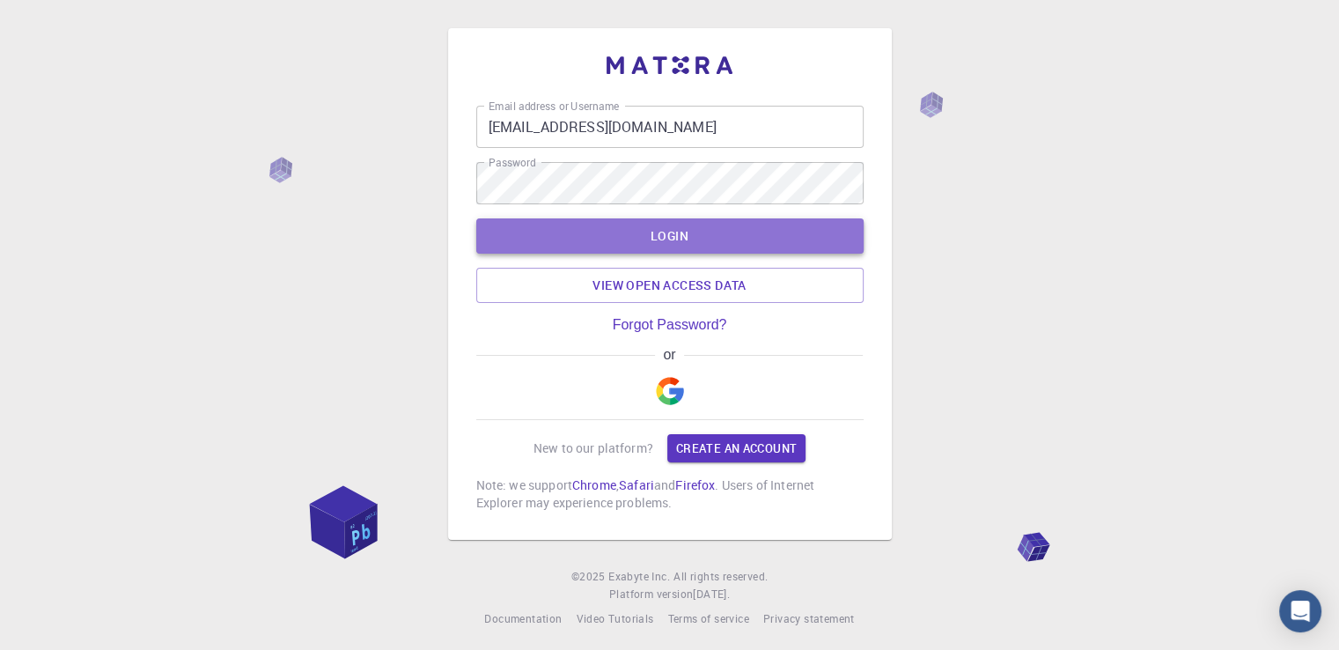 The width and height of the screenshot is (1339, 650). Describe the element at coordinates (594, 484) in the screenshot. I see `a: Chrome` at that location.